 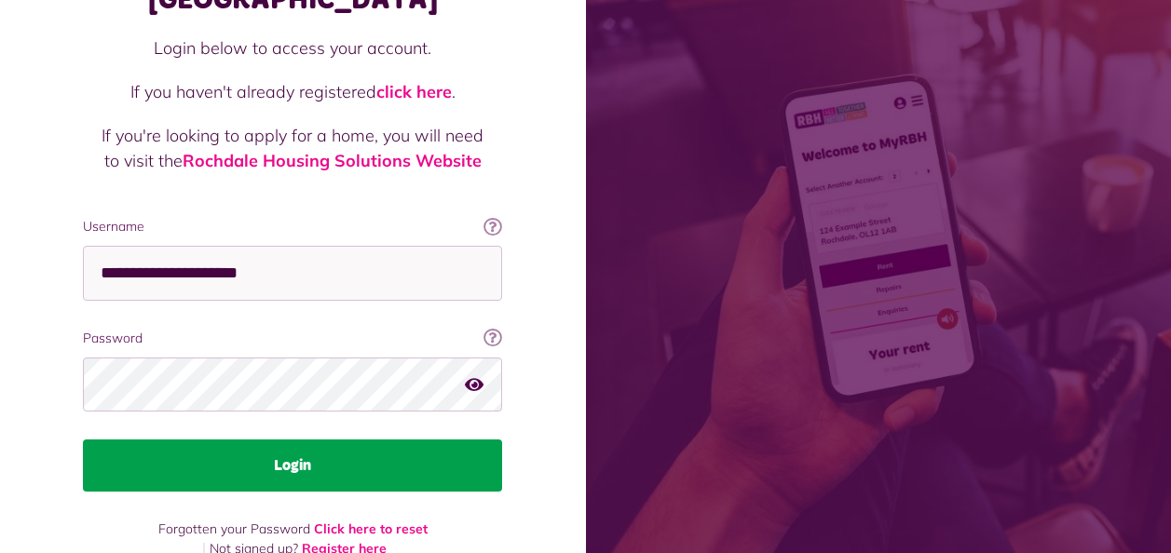 I want to click on label: Username, so click(x=292, y=226).